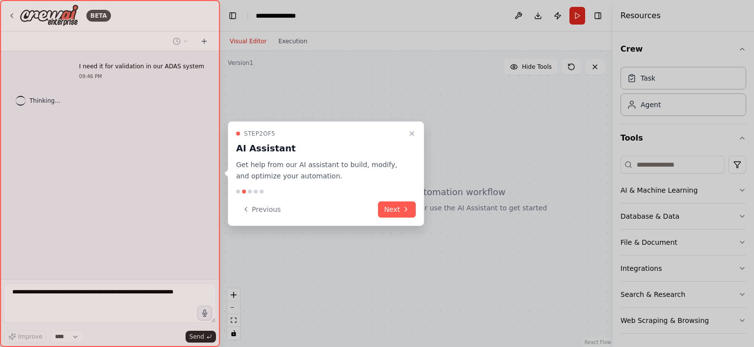 This screenshot has width=754, height=347. I want to click on span: Step 2 of 5, so click(260, 134).